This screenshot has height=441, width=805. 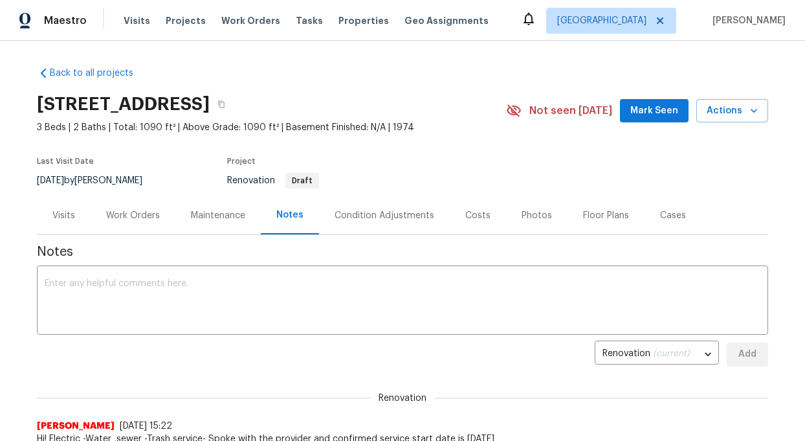 I want to click on div: Costs, so click(x=478, y=216).